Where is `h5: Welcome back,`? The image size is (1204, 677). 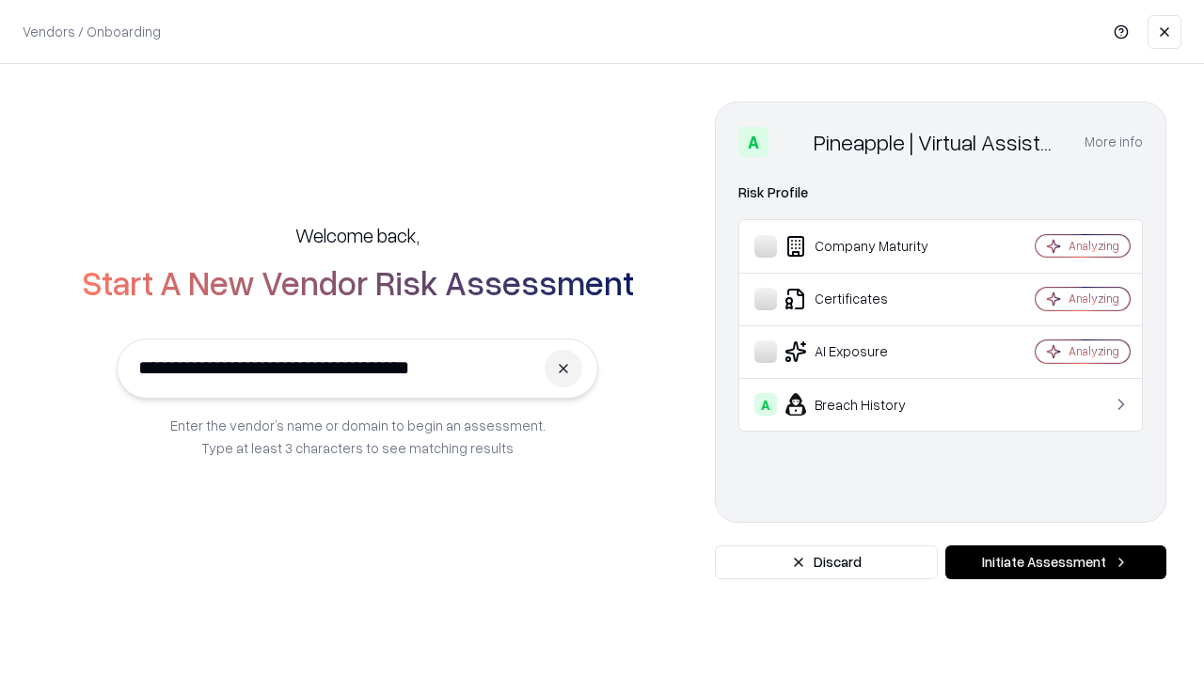 h5: Welcome back, is located at coordinates (357, 235).